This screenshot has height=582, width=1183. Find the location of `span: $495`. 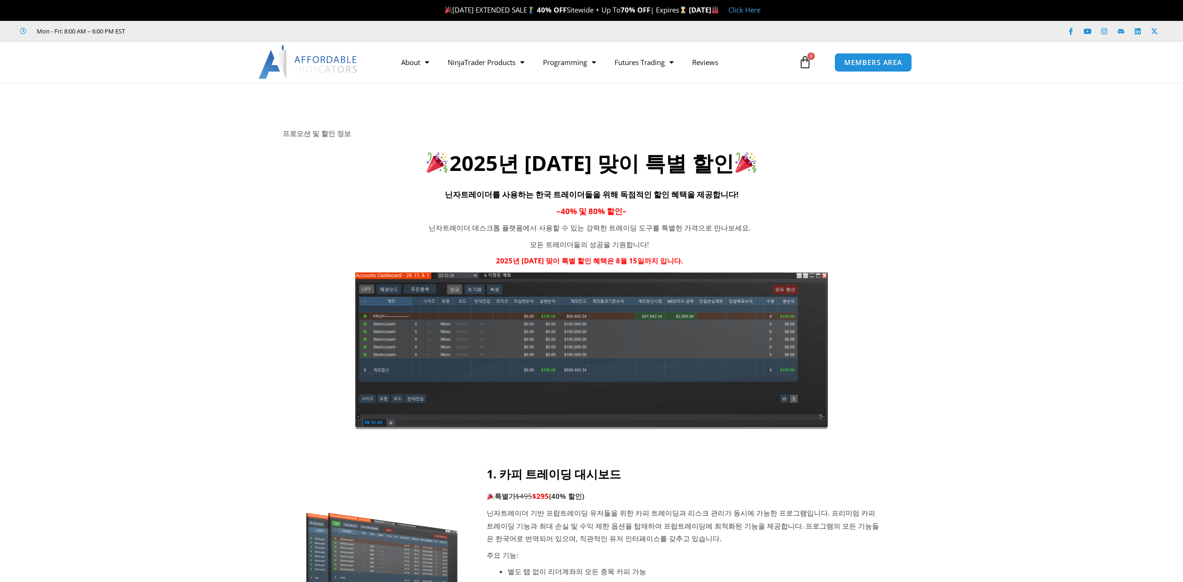

span: $495 is located at coordinates (524, 496).